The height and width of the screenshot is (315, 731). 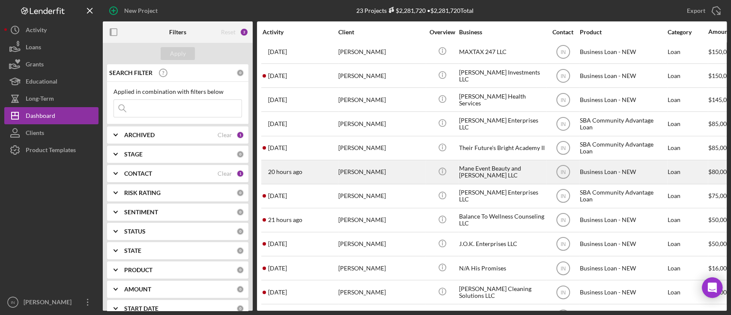 What do you see at coordinates (51, 30) in the screenshot?
I see `button: Activity` at bounding box center [51, 30].